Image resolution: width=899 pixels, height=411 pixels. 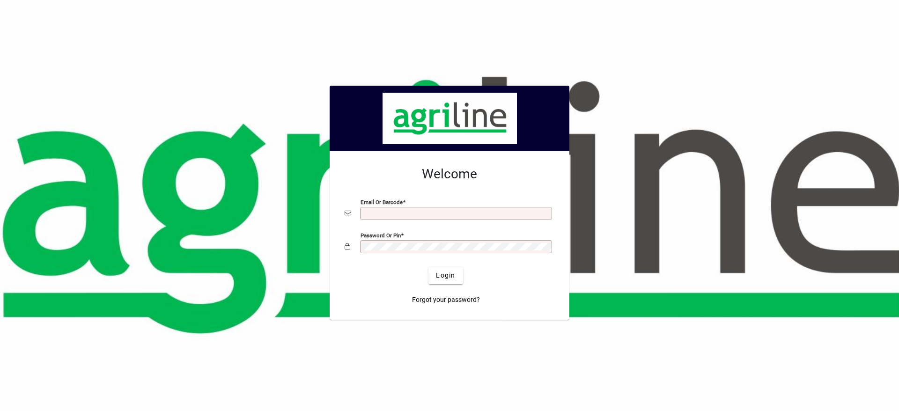 I want to click on h2: Welcome, so click(x=449, y=174).